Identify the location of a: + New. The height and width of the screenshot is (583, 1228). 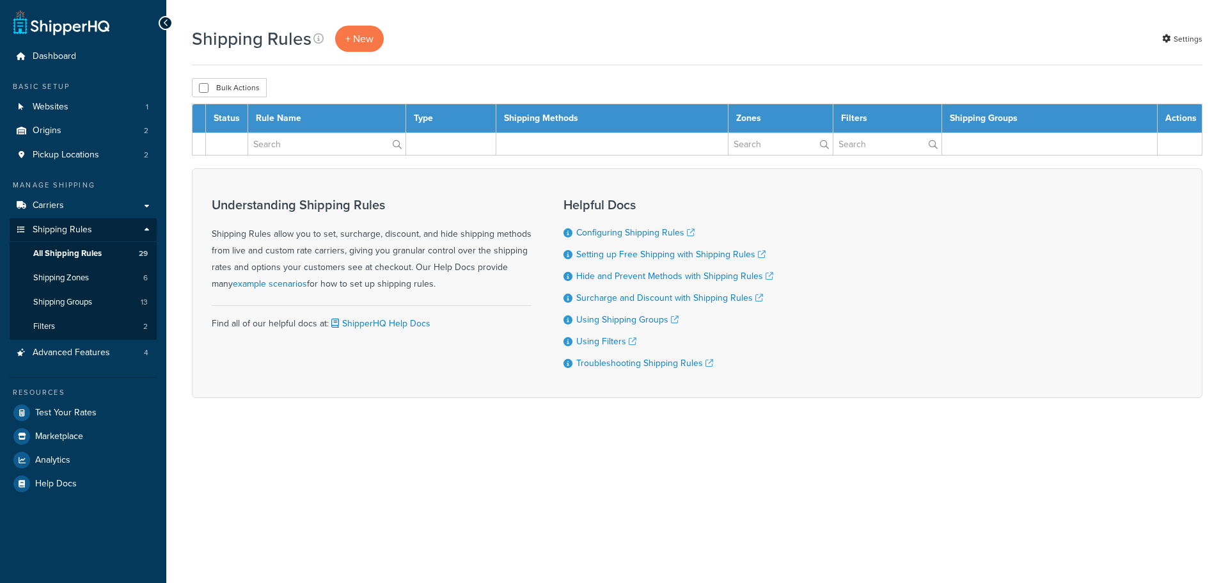
(360, 38).